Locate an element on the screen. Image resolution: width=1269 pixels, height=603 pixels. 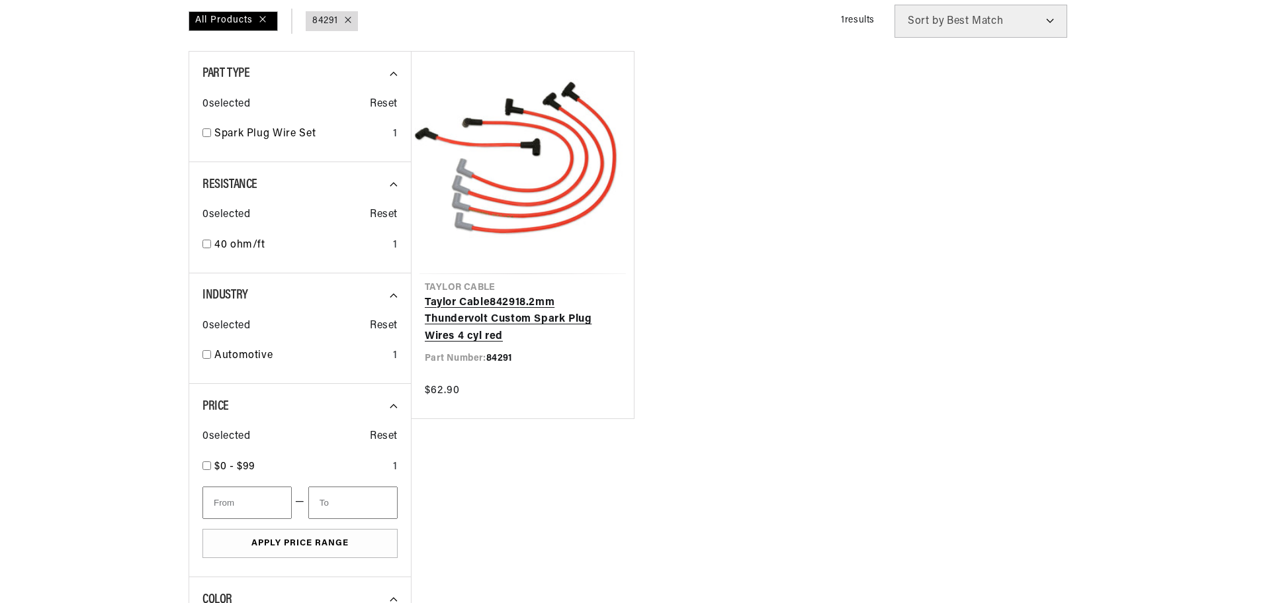
span: $0 - $99 is located at coordinates (235, 466).